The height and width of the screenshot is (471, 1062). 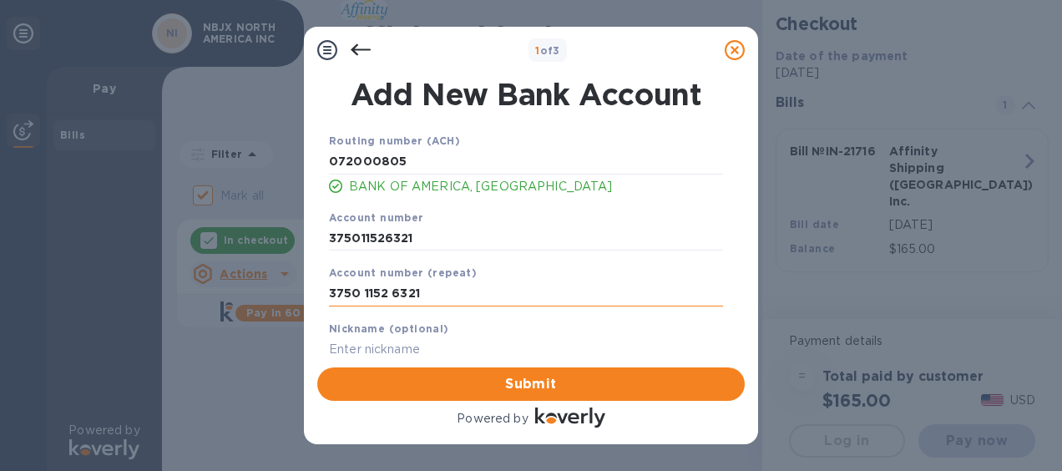 I want to click on b: of 3, so click(x=548, y=50).